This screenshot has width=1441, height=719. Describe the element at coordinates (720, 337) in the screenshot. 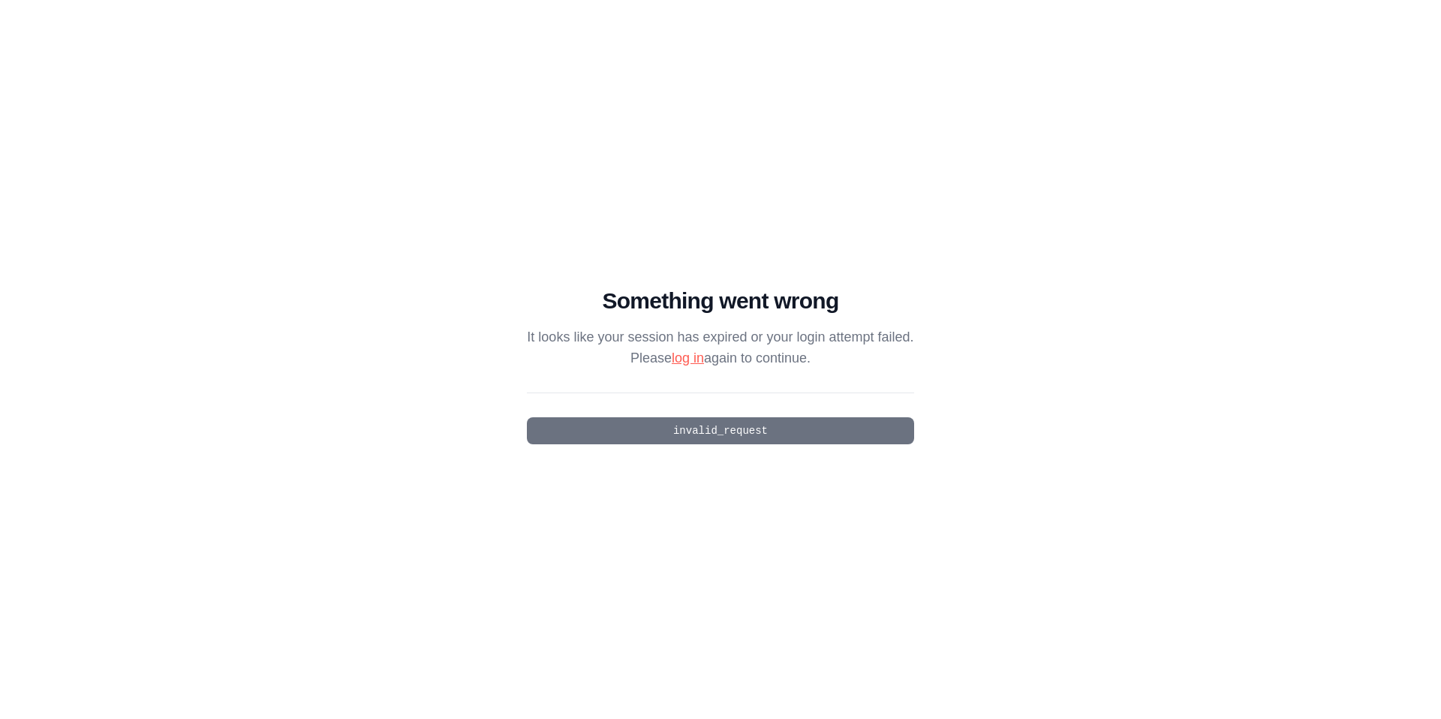

I see `p: It looks like your session has expired or your login attempt failed.` at that location.